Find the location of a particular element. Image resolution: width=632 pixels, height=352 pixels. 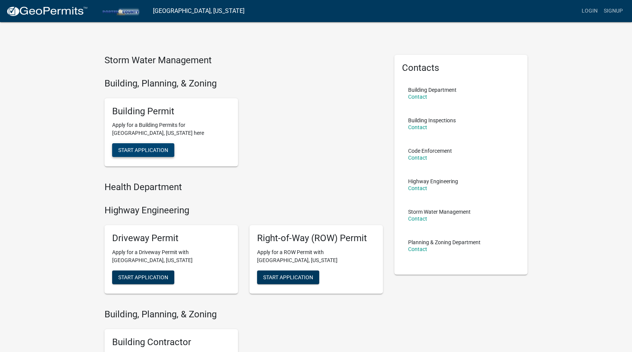

h4: Storm Water Management is located at coordinates (244, 60).